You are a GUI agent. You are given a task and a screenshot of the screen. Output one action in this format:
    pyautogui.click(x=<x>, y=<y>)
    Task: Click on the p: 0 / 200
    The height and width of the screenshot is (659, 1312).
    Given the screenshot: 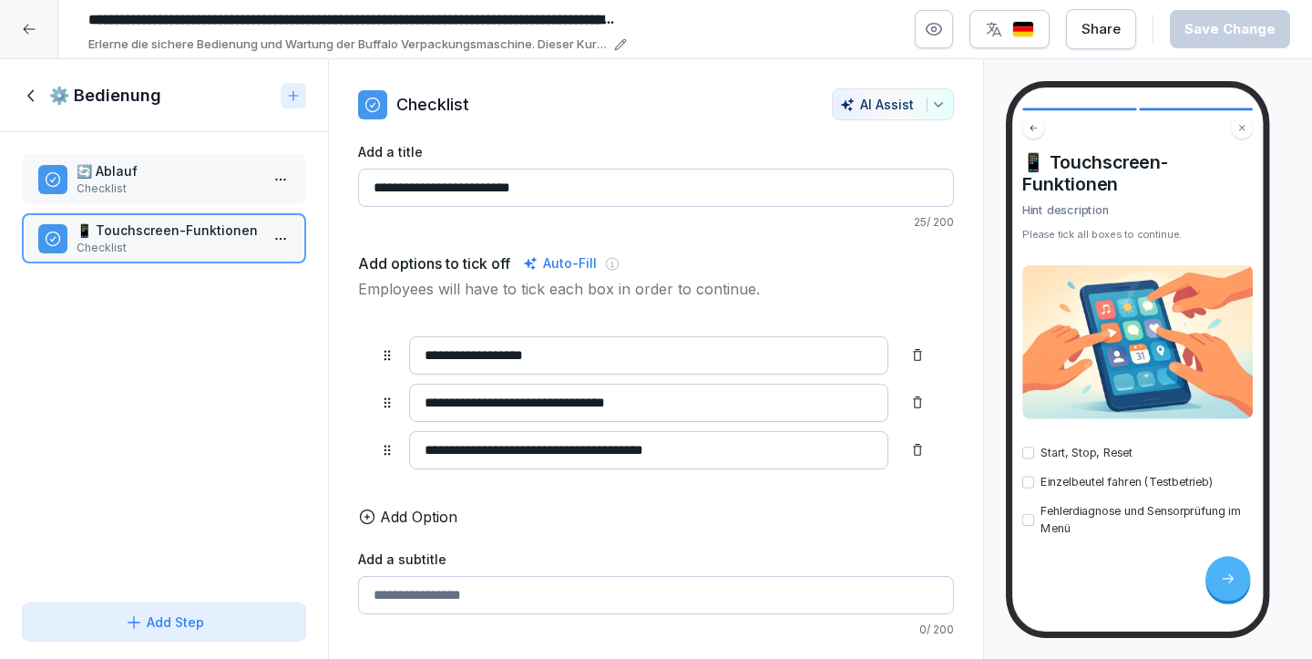 What is the action you would take?
    pyautogui.click(x=656, y=629)
    